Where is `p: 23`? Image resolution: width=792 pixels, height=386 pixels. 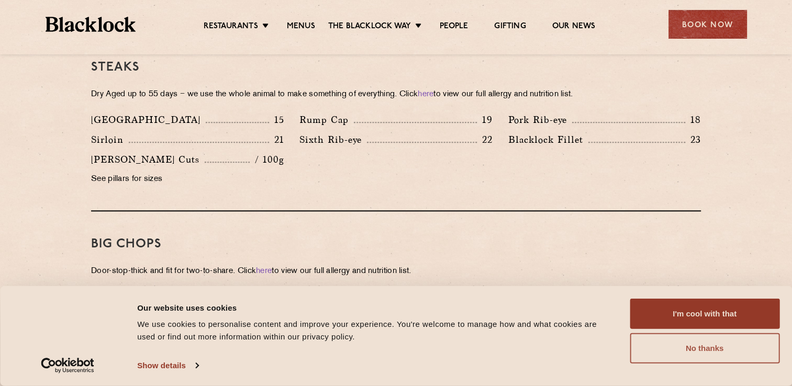
p: 23 is located at coordinates (693, 140).